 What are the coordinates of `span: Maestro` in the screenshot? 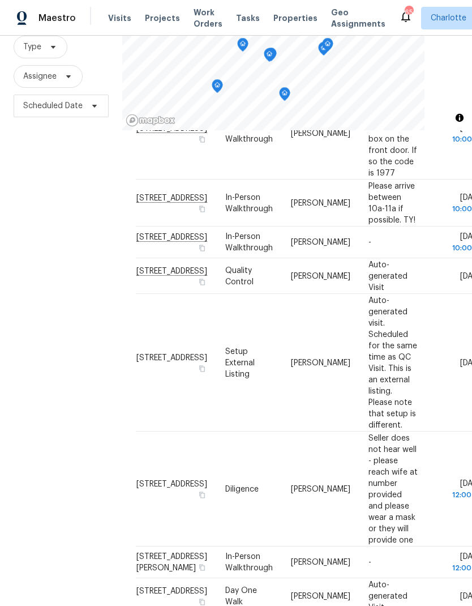 It's located at (57, 18).